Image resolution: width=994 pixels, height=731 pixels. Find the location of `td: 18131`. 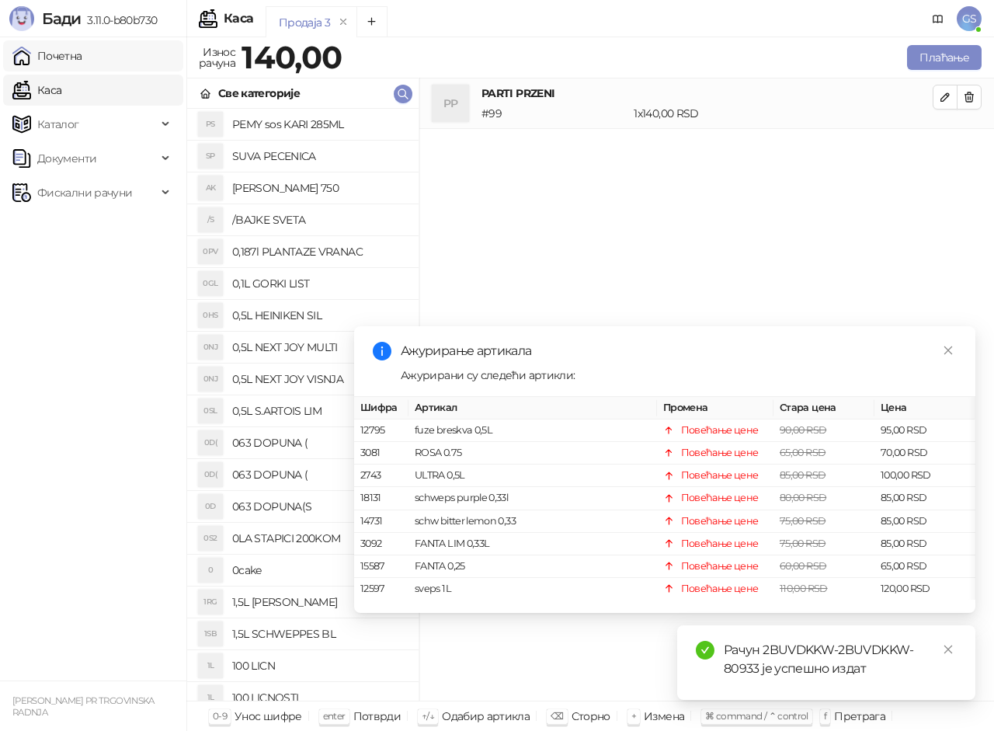

td: 18131 is located at coordinates (381, 498).